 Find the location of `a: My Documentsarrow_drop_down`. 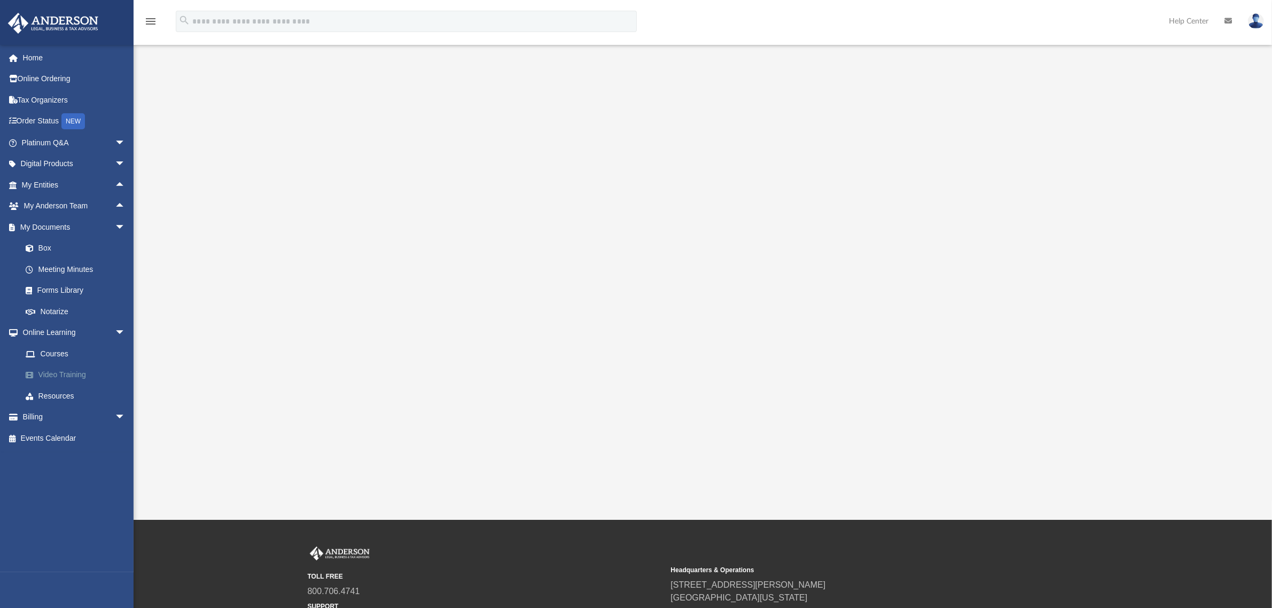

a: My Documentsarrow_drop_down is located at coordinates (72, 227).